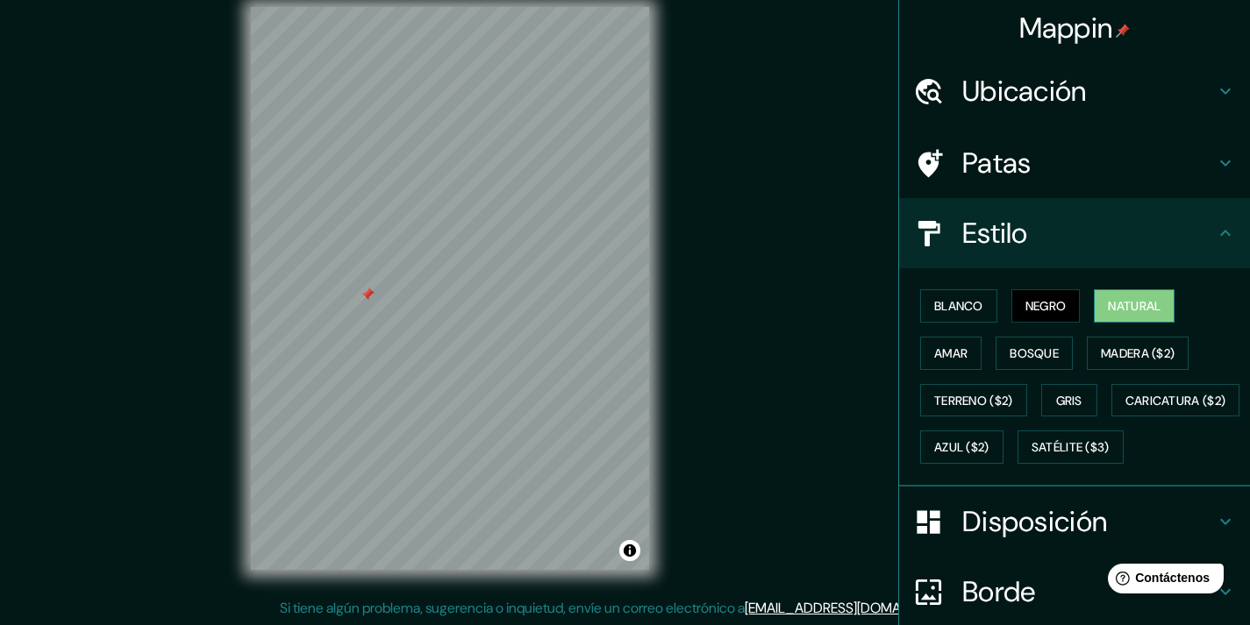  Describe the element at coordinates (1075, 233) in the screenshot. I see `div: Estilo` at that location.